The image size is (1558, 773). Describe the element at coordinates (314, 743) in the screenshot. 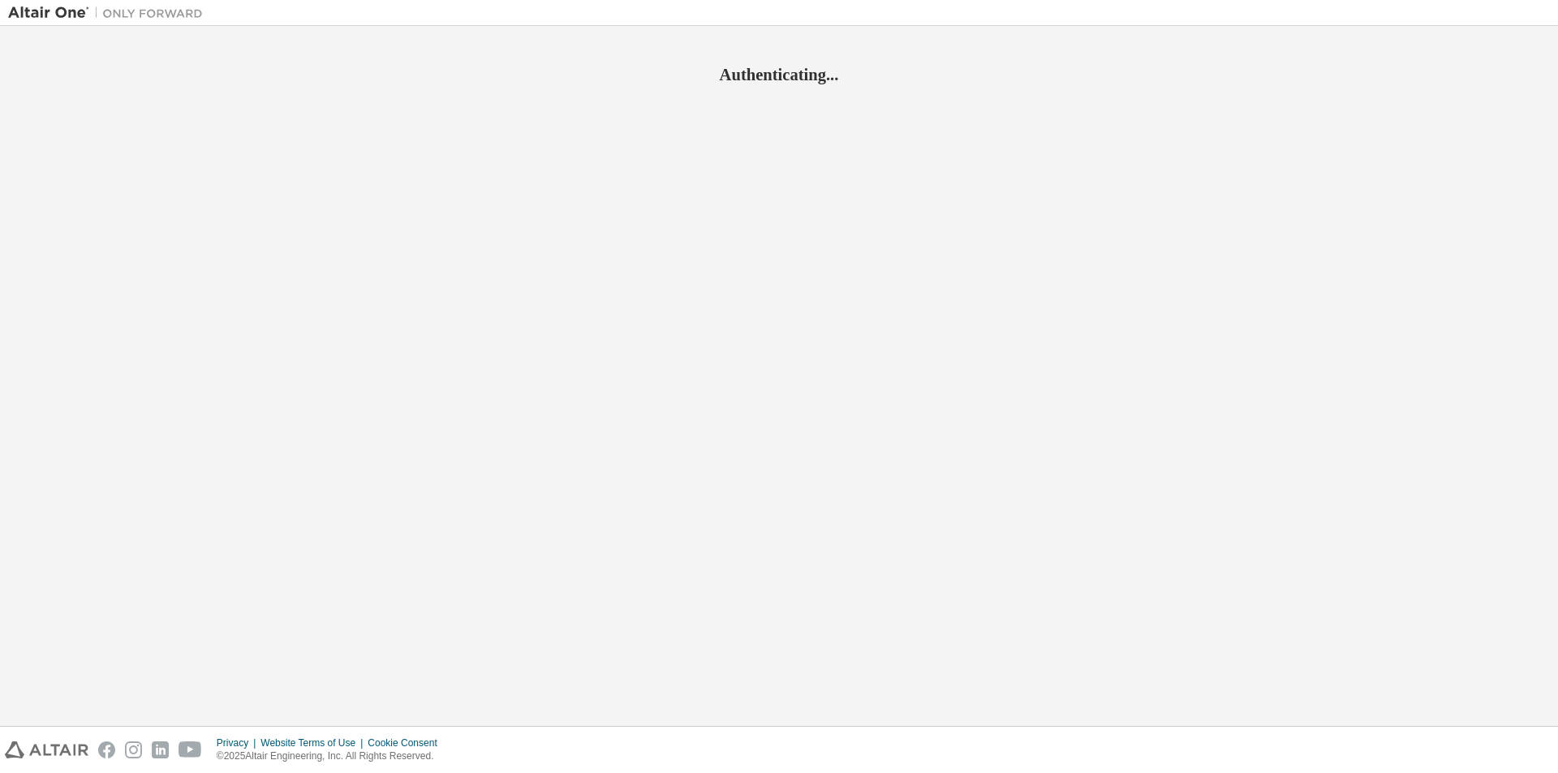

I see `div: Website Terms of Use` at that location.